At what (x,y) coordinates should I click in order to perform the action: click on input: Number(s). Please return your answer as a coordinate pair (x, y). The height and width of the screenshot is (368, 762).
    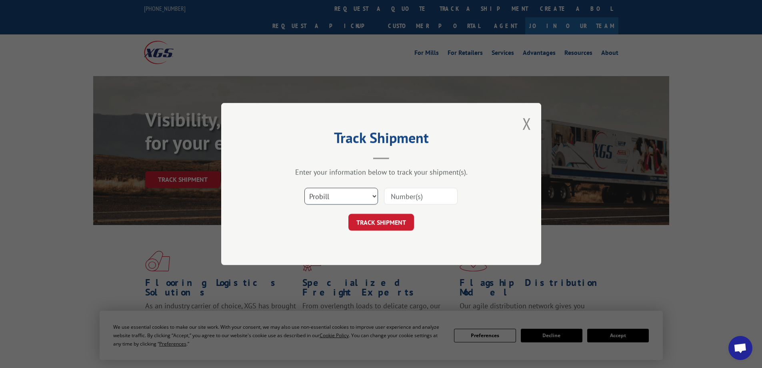
    Looking at the image, I should click on (421, 196).